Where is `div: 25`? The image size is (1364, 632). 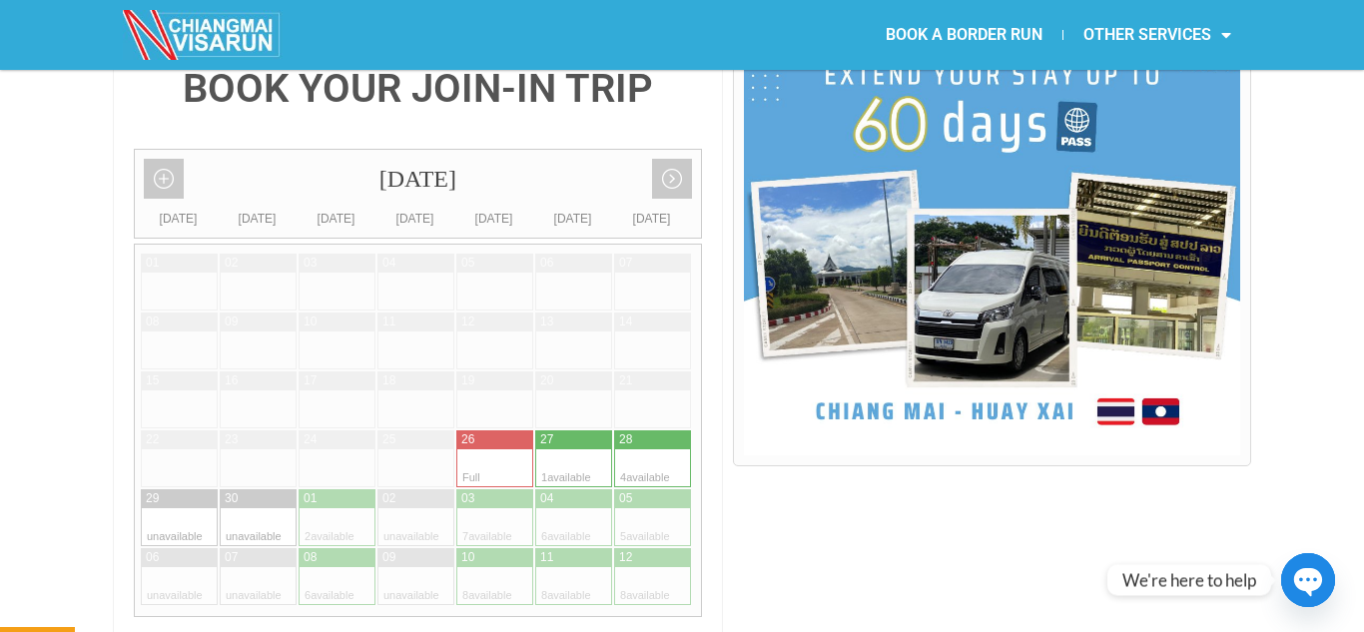
div: 25 is located at coordinates (388, 439).